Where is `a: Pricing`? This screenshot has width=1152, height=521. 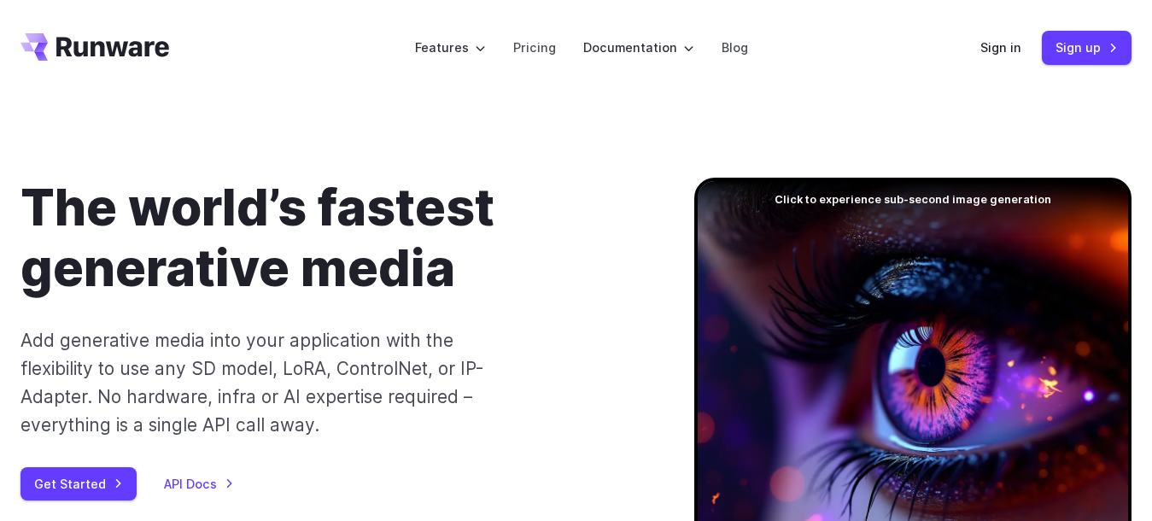
a: Pricing is located at coordinates (535, 47).